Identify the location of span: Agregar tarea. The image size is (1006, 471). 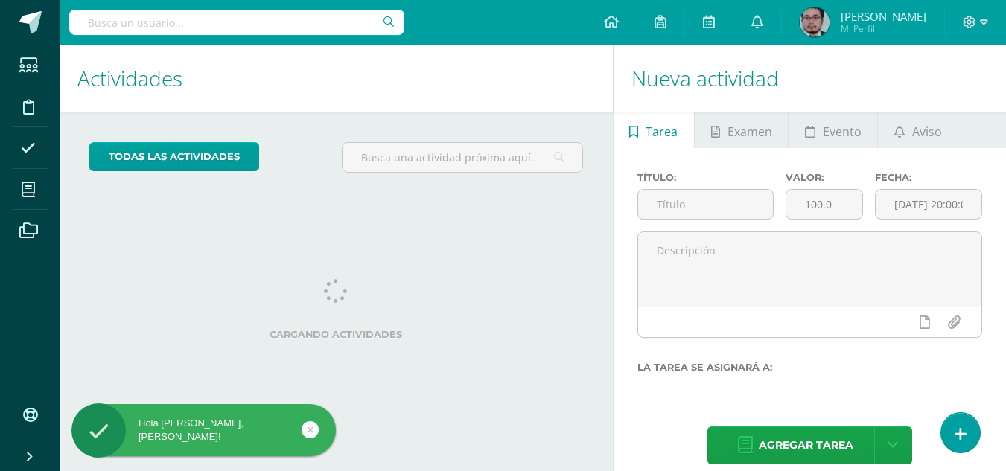
(805, 445).